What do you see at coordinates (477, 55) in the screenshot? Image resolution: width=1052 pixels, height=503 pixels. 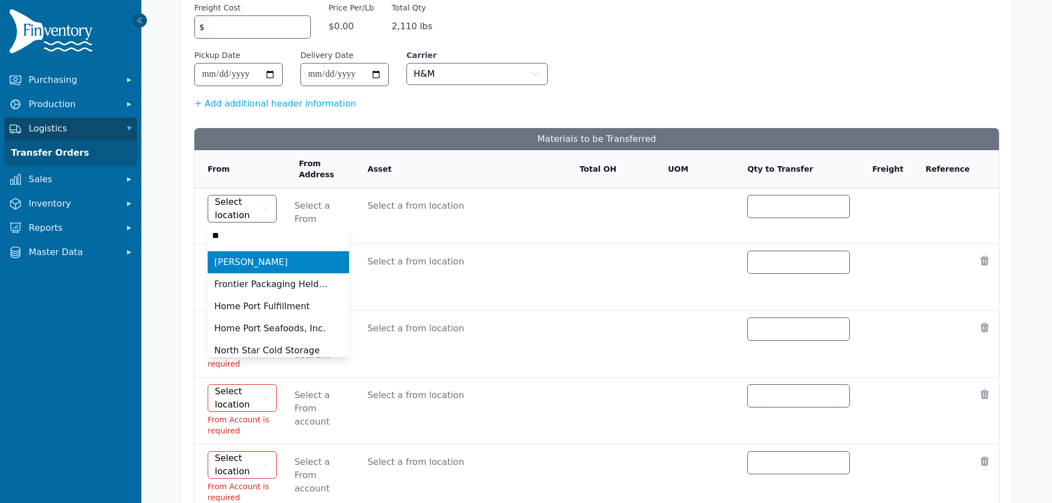 I see `label: Carrier` at bounding box center [477, 55].